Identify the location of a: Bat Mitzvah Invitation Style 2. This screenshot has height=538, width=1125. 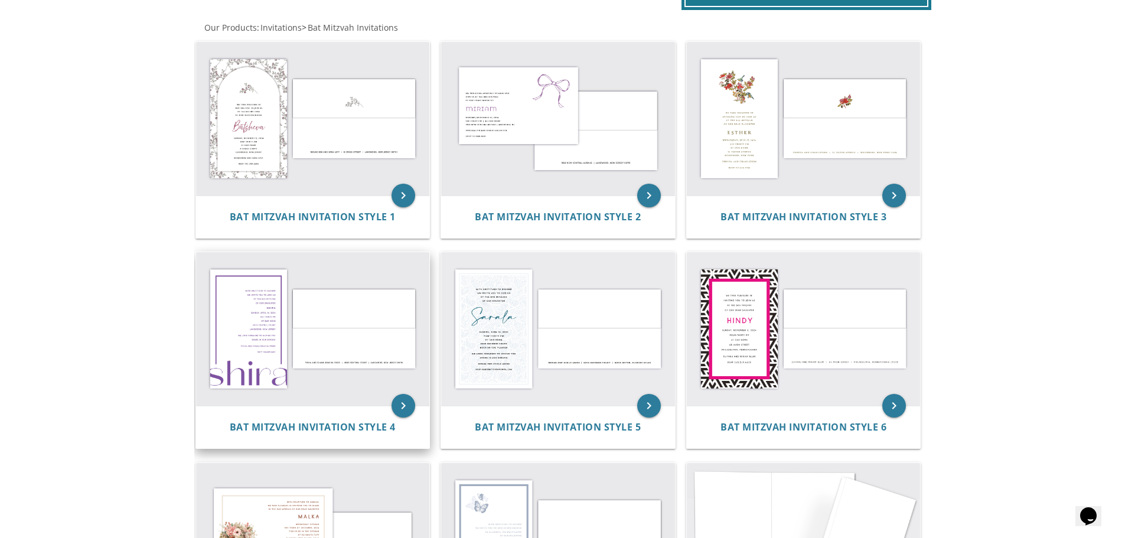
(557, 217).